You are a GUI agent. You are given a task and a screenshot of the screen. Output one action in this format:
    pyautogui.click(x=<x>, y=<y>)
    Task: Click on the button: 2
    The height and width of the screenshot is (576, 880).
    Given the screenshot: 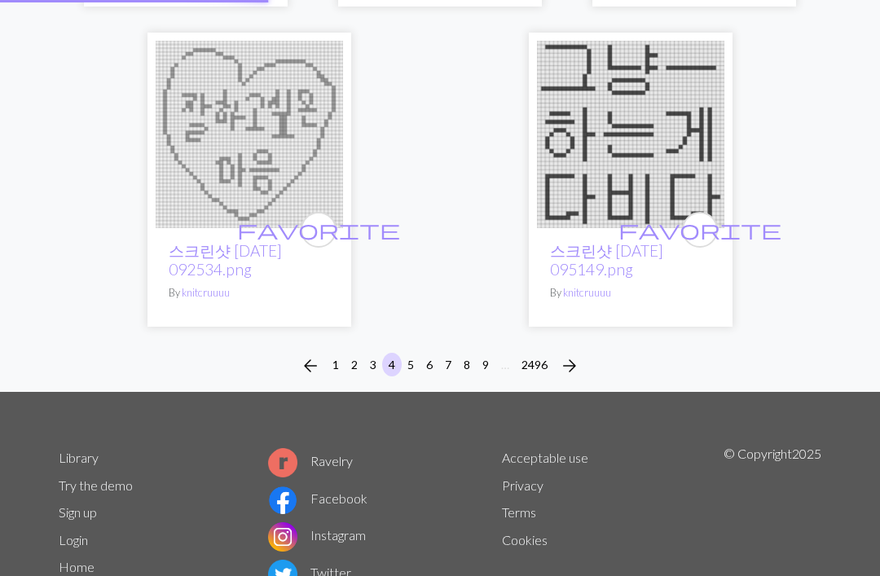 What is the action you would take?
    pyautogui.click(x=354, y=364)
    